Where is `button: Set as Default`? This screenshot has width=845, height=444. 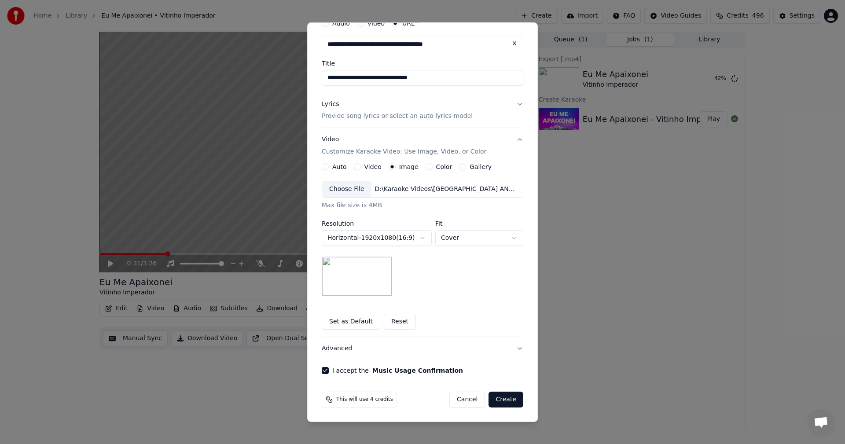
button: Set as Default is located at coordinates (351, 322).